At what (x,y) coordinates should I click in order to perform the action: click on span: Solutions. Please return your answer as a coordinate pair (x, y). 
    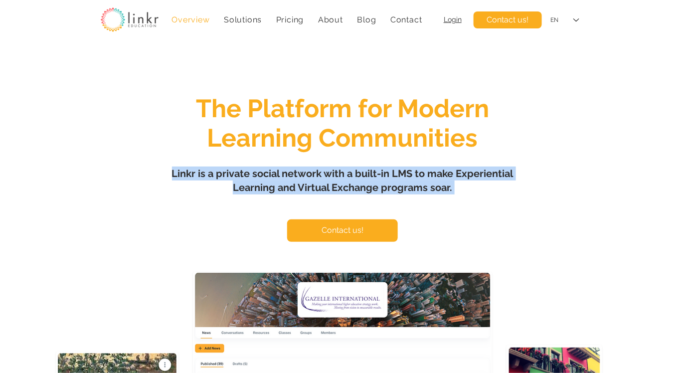
    Looking at the image, I should click on (243, 19).